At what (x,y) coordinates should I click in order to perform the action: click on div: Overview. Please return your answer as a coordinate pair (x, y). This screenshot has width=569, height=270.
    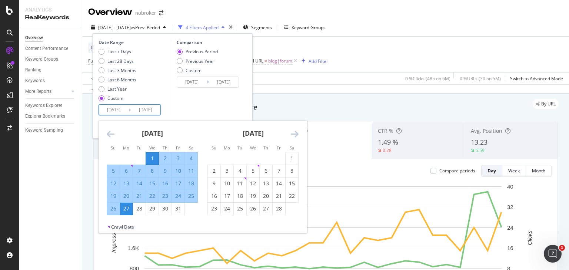
    Looking at the image, I should click on (110, 12).